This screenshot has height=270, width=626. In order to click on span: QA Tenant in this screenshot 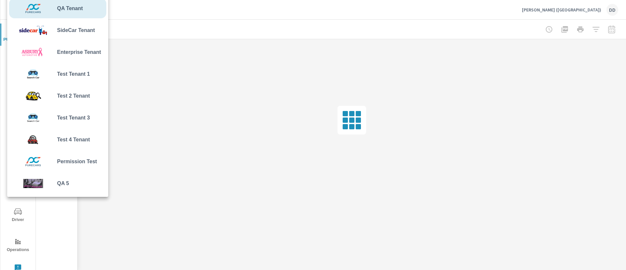, I will do `click(70, 8)`.